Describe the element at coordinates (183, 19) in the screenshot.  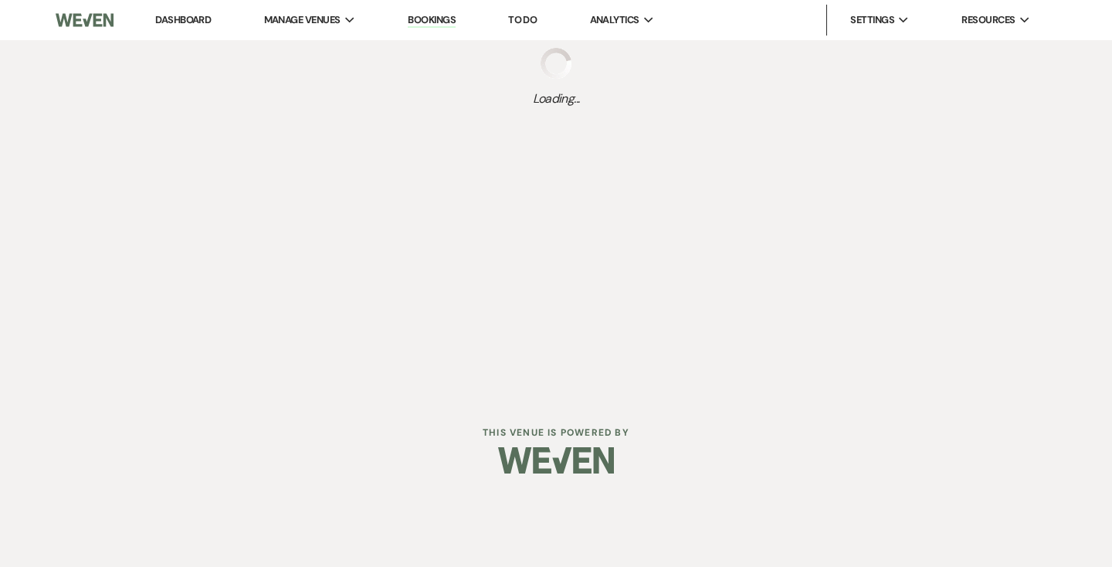
I see `a: Dashboard` at that location.